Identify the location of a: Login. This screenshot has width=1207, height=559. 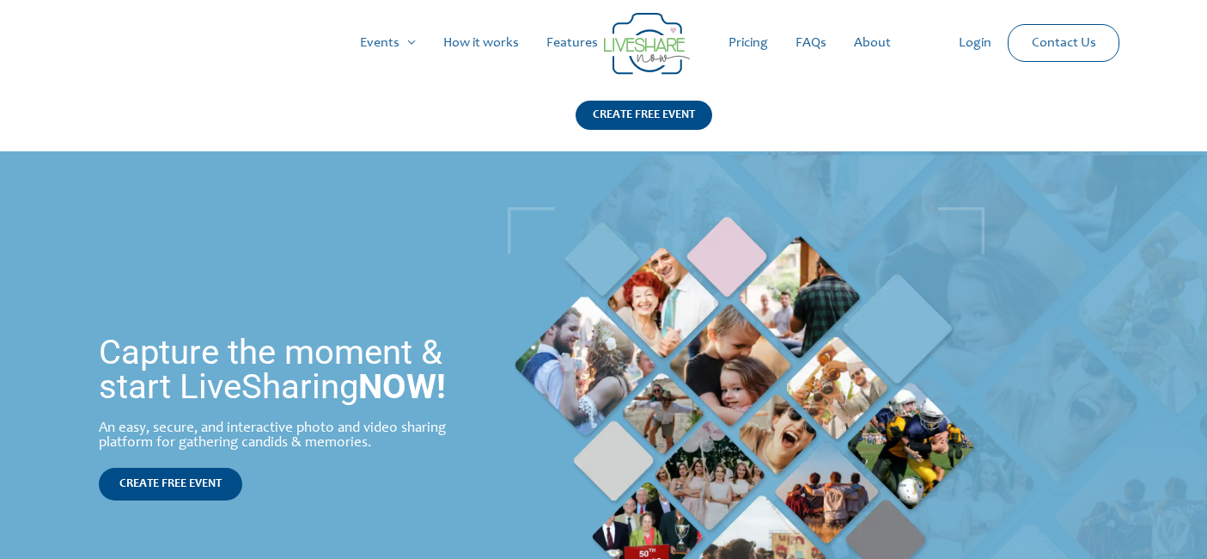
(975, 43).